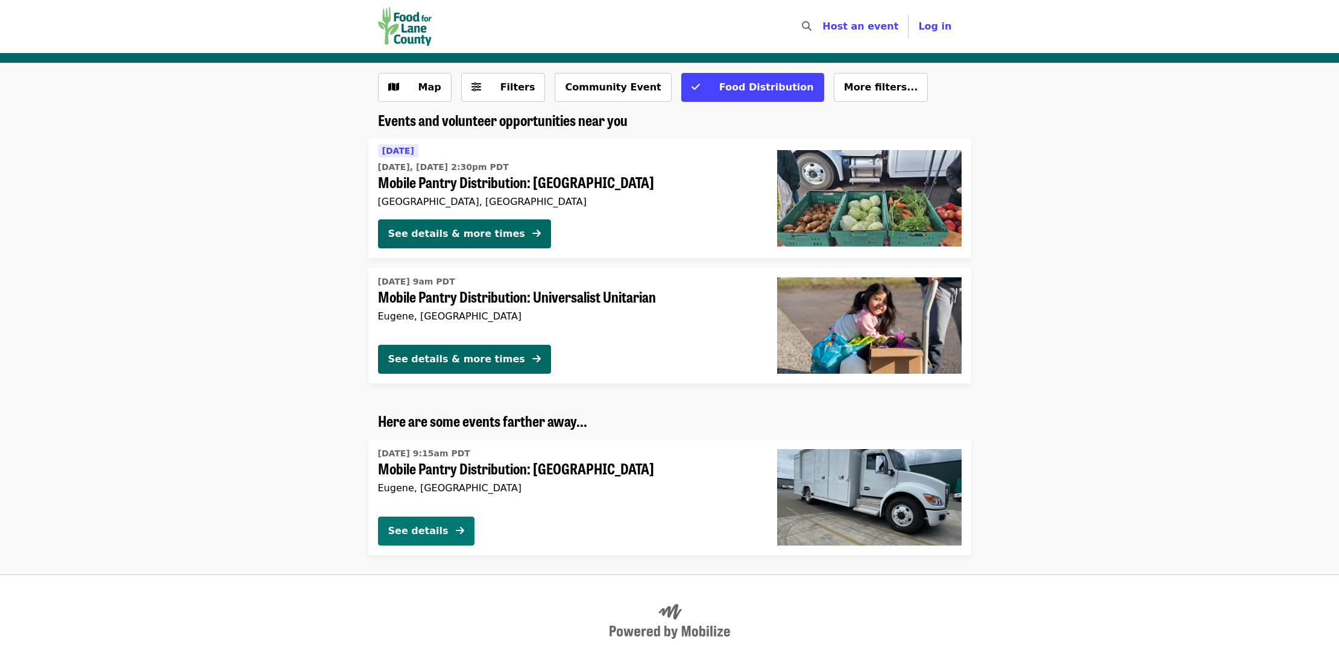 This screenshot has height=645, width=1339. What do you see at coordinates (503, 119) in the screenshot?
I see `span: Events and volunteer opportunities near you` at bounding box center [503, 119].